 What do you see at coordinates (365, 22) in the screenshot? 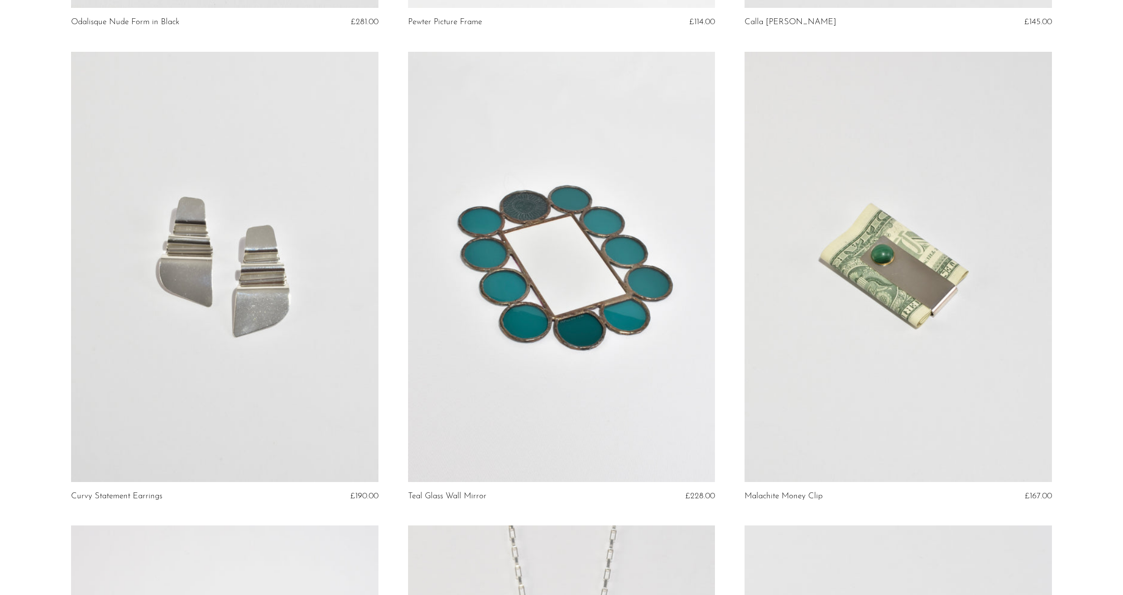
I see `span: £281.00` at bounding box center [365, 22].